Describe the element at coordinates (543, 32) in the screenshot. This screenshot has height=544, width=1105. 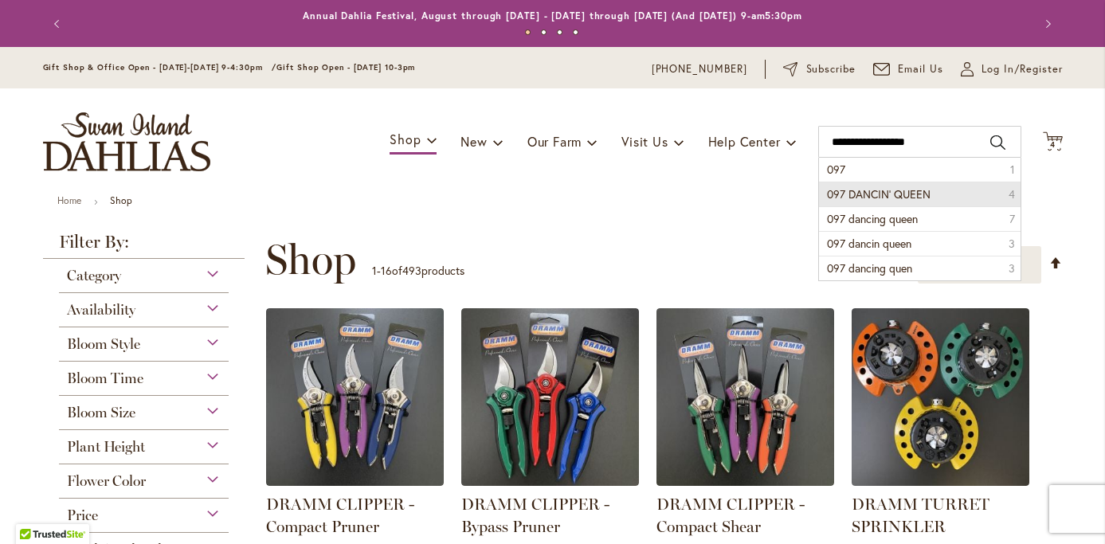
I see `button: 2 of 4` at that location.